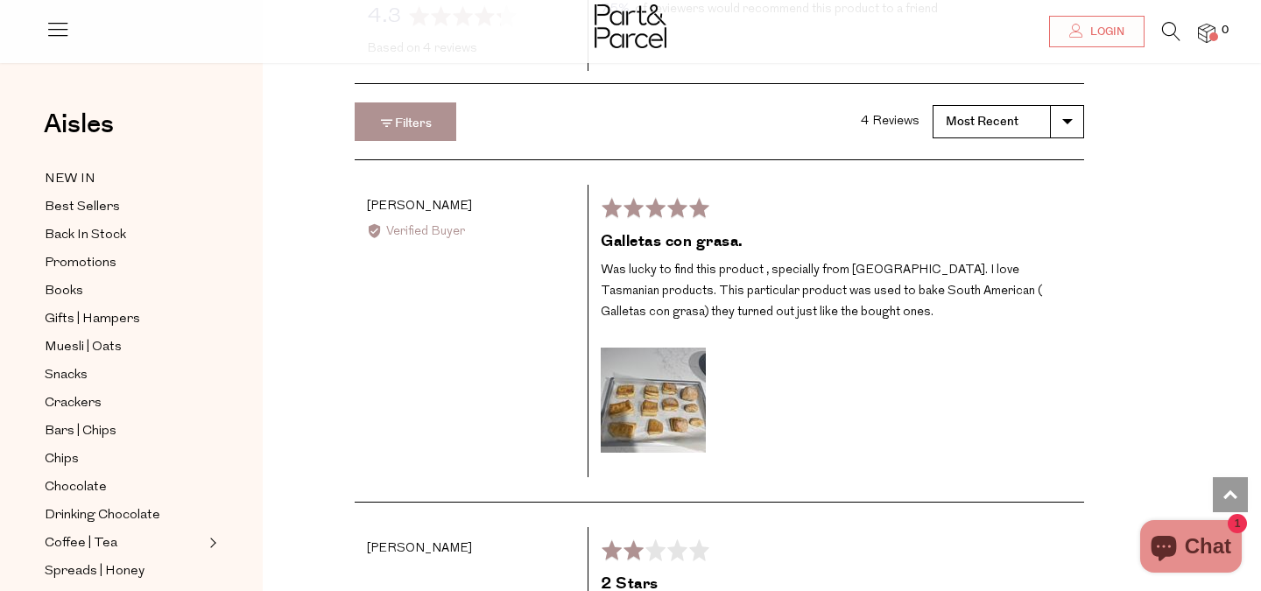  What do you see at coordinates (1097, 32) in the screenshot?
I see `a: Login` at bounding box center [1097, 32].